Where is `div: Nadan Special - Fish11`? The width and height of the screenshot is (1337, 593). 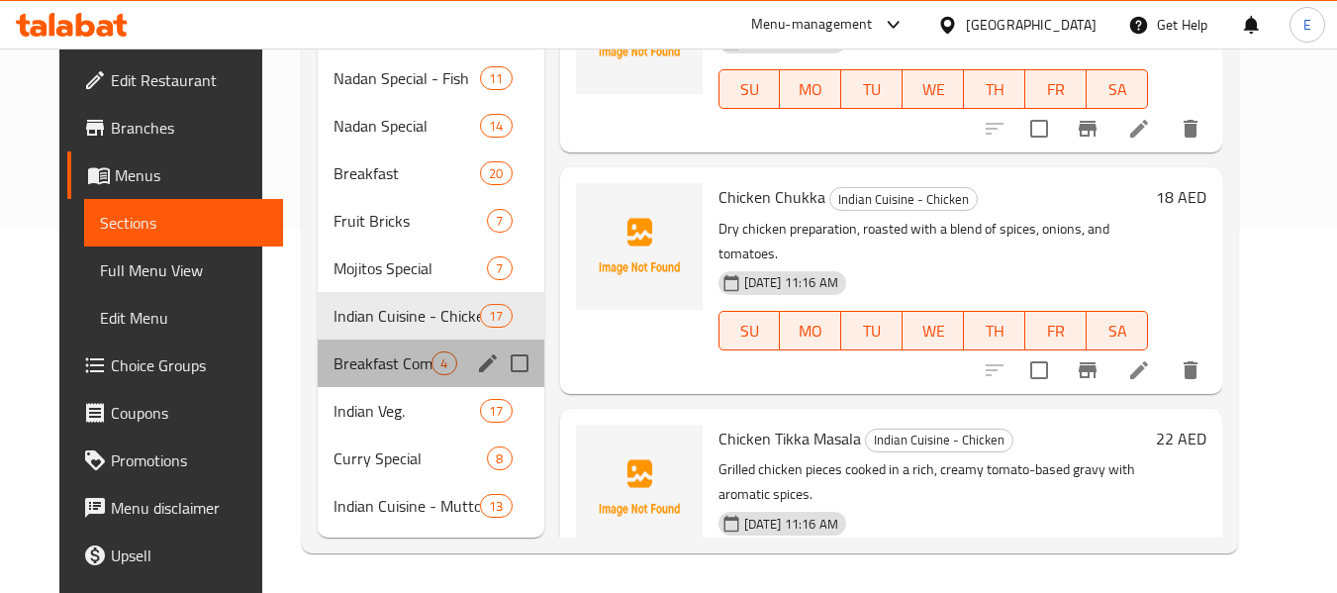
div: Nadan Special - Fish11 is located at coordinates (431, 78).